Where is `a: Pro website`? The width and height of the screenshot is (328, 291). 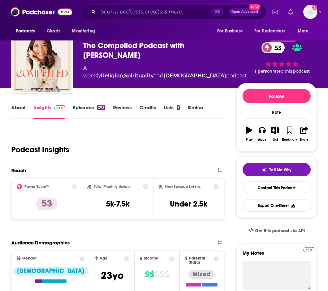 a: Pro website is located at coordinates (309, 249).